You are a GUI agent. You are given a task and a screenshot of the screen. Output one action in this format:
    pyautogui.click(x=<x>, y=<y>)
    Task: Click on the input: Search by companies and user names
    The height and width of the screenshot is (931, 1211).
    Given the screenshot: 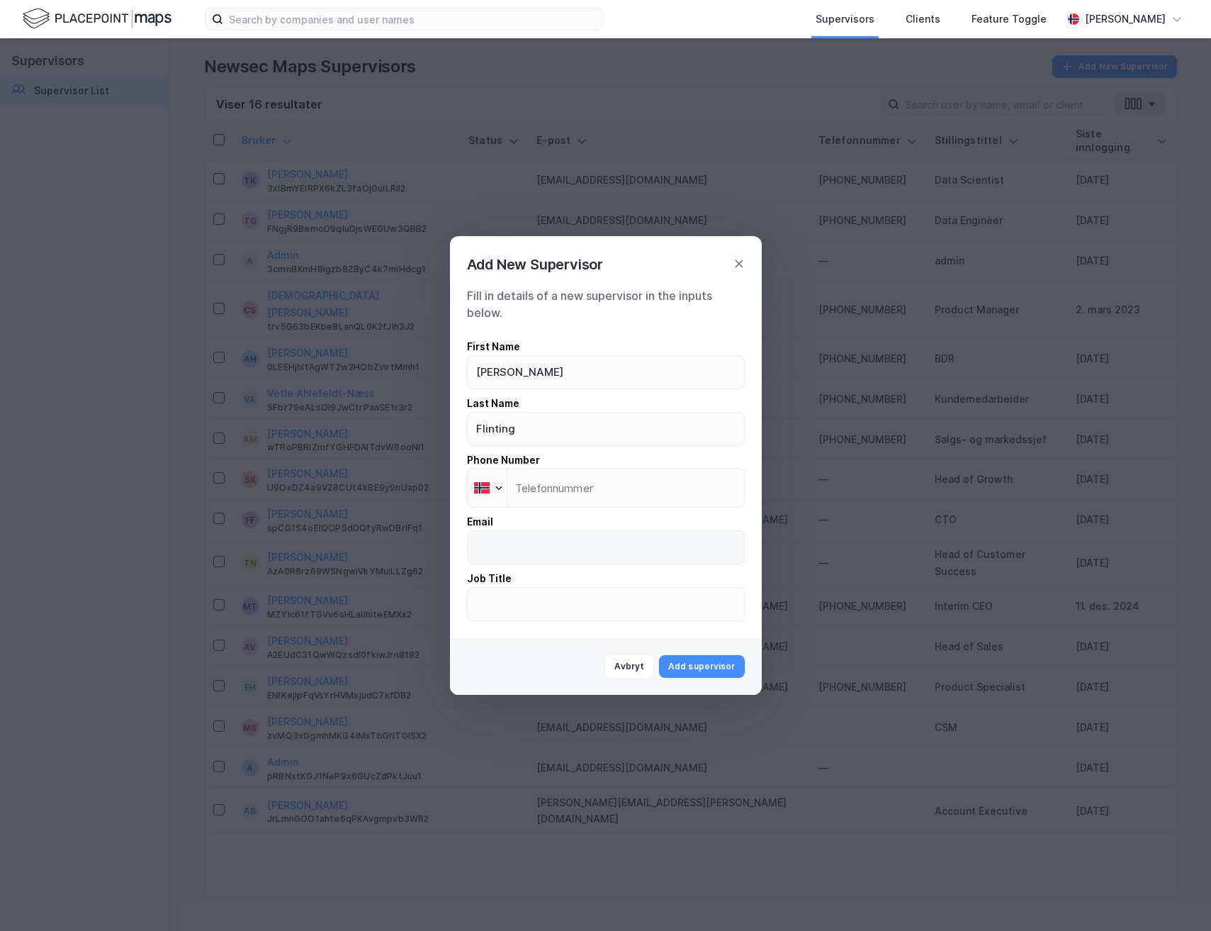 What is the action you would take?
    pyautogui.click(x=413, y=19)
    